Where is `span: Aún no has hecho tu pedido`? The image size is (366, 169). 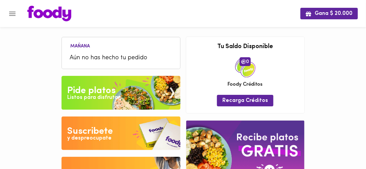
span: Aún no has hecho tu pedido is located at coordinates (121, 58).